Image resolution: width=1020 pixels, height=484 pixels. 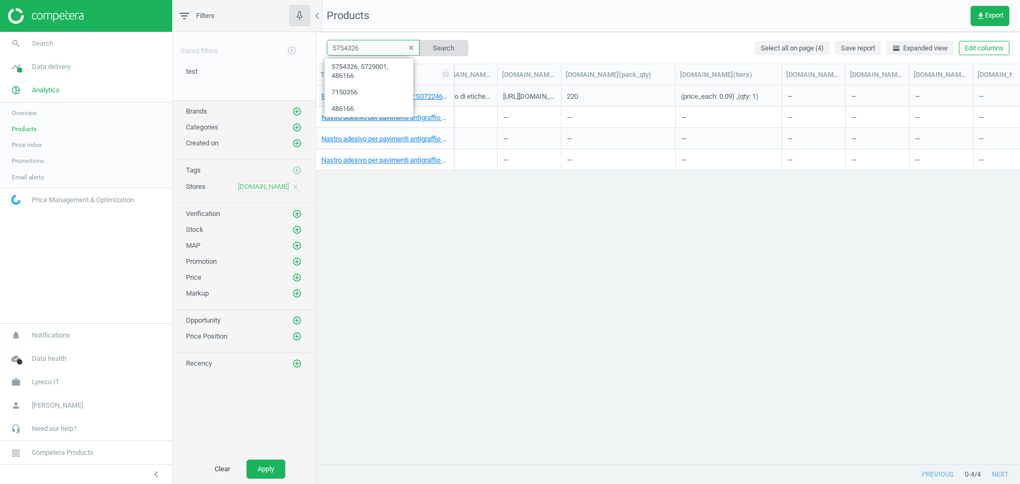 I want to click on div: (price_each: 0.09) ,(qty: 1), so click(x=720, y=98).